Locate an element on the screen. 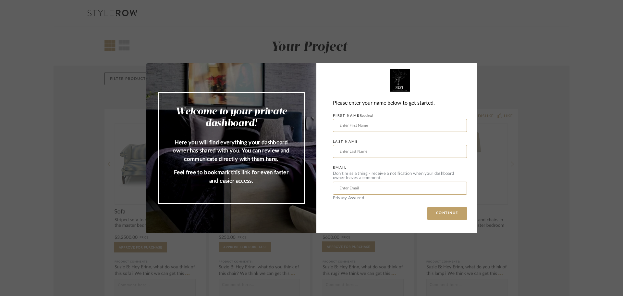 This screenshot has width=623, height=296. label: FIRST NAME is located at coordinates (353, 116).